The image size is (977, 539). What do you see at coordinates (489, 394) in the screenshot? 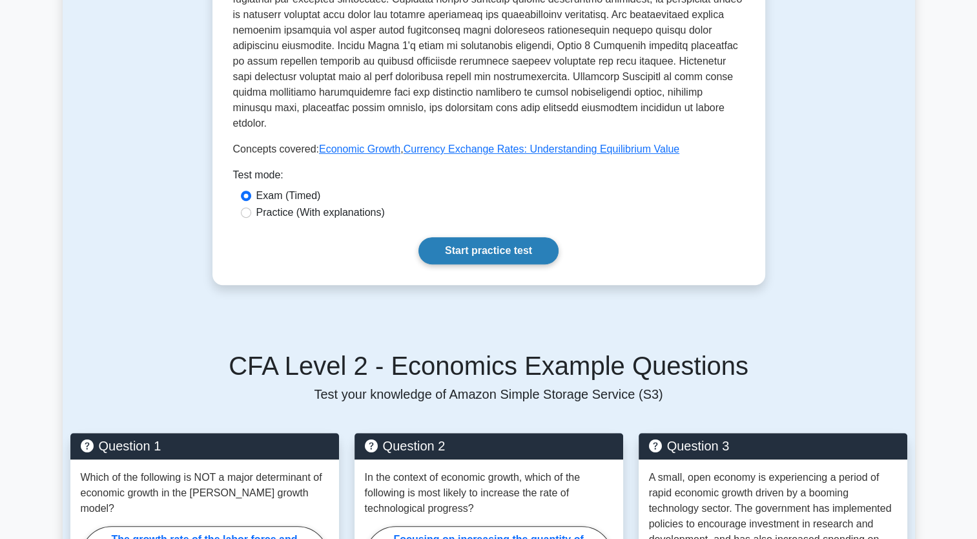
I see `p: Test your knowledge of Amazon Simple Storage Service (S3)` at bounding box center [489, 394].